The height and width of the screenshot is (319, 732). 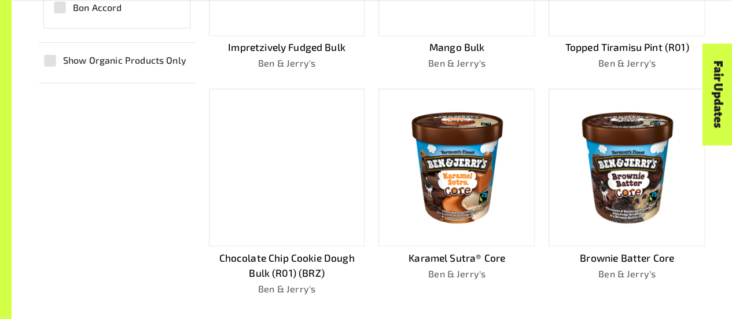 What do you see at coordinates (287, 266) in the screenshot?
I see `p: Chocolate Chip Cookie Dough Bulk (R01) (BRZ)` at bounding box center [287, 266].